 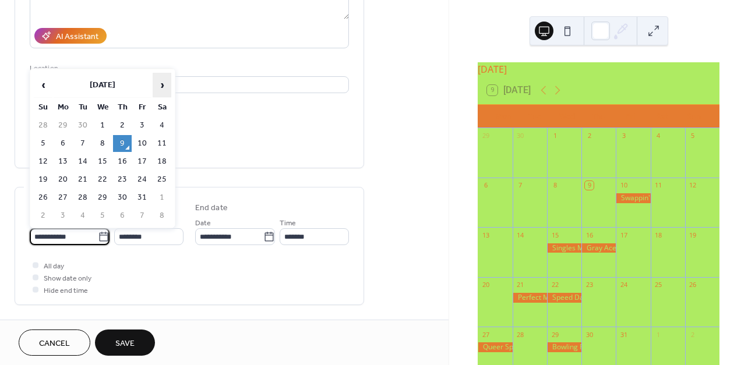 What do you see at coordinates (520, 285) in the screenshot?
I see `div: 21` at bounding box center [520, 285].